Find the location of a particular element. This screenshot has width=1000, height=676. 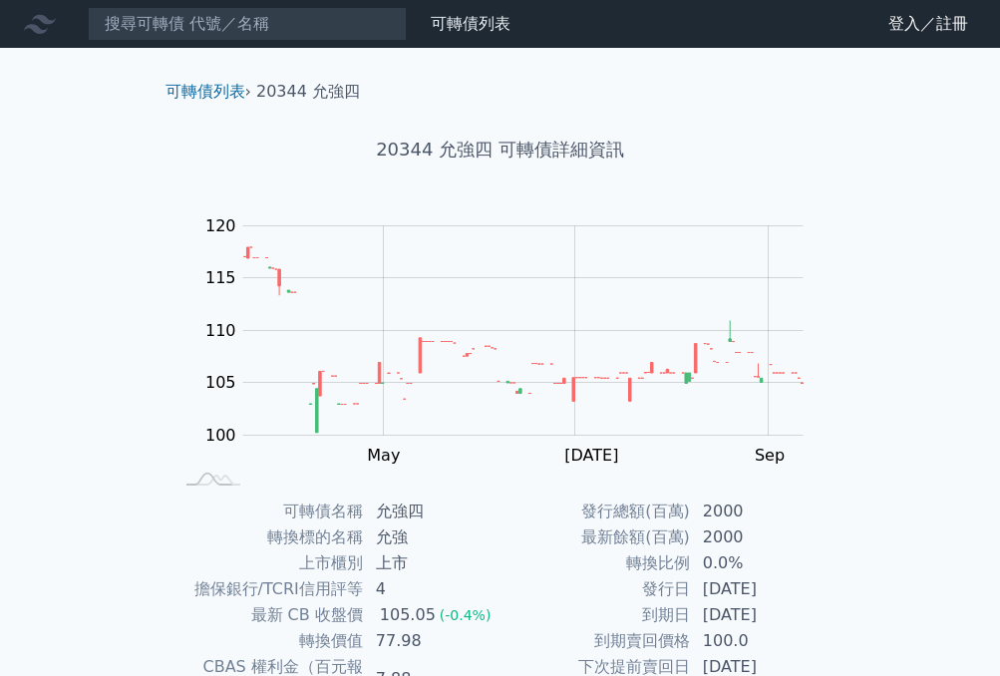

tspan: 115 is located at coordinates (220, 277).